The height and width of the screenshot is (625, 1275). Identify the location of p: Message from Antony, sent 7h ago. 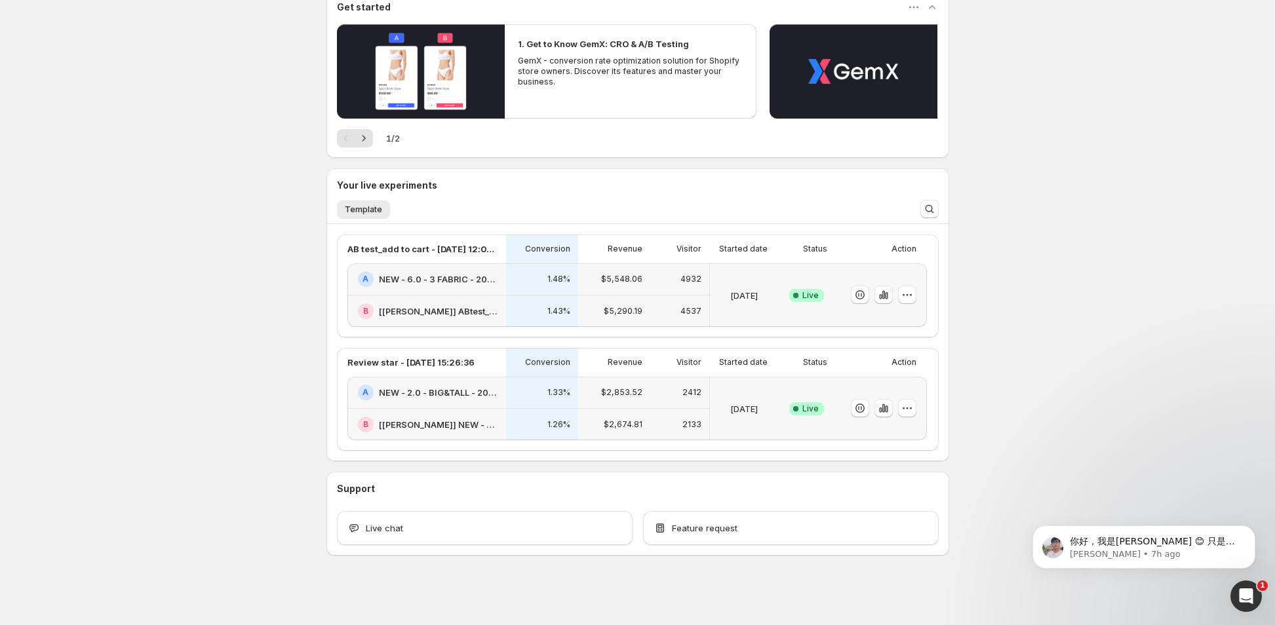
(142, 56).